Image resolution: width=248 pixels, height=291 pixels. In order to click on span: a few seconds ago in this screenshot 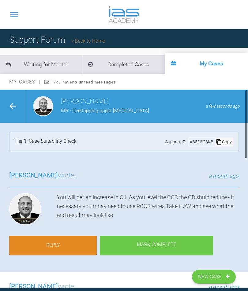, I will do `click(223, 106)`.